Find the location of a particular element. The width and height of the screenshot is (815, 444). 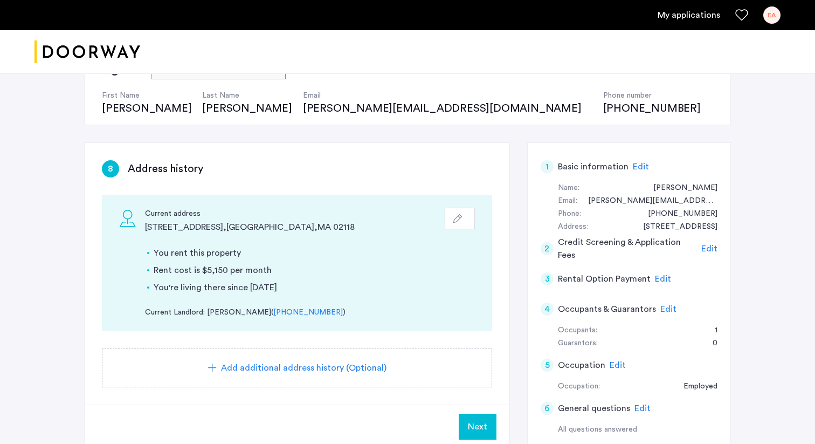

span: Next is located at coordinates (478, 427).